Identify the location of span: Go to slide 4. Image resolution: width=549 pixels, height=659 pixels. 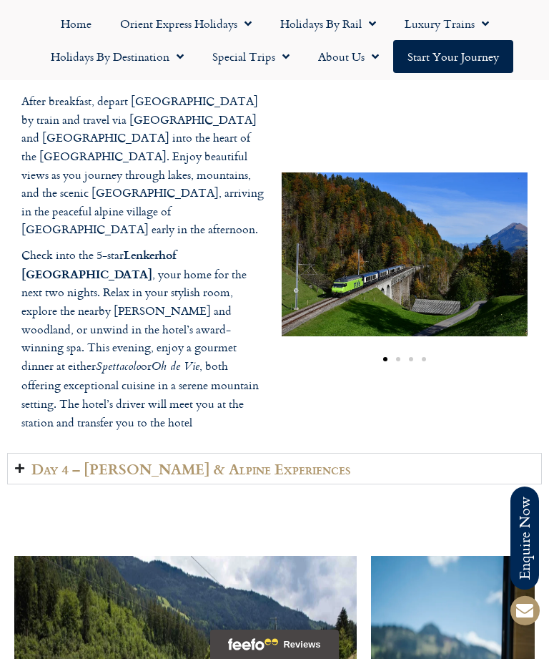
(424, 359).